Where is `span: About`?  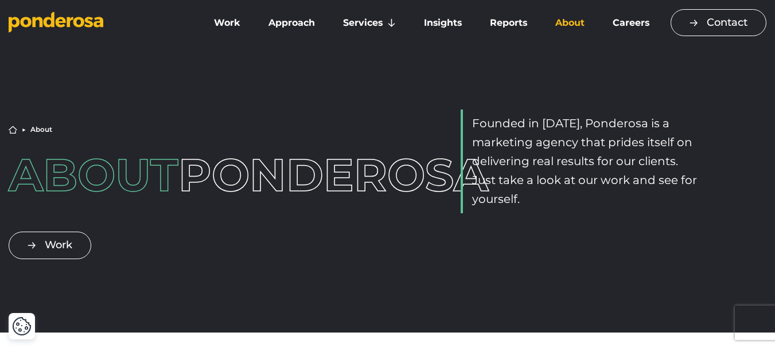
span: About is located at coordinates (94, 175).